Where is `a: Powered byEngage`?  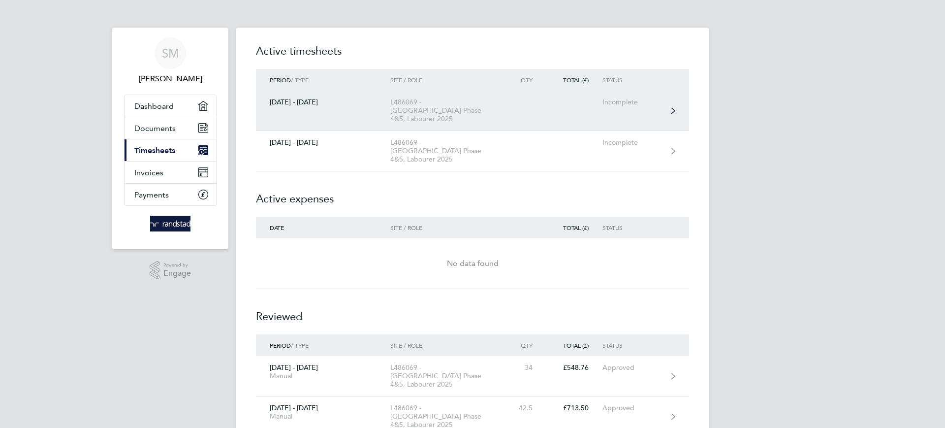 a: Powered byEngage is located at coordinates (170, 270).